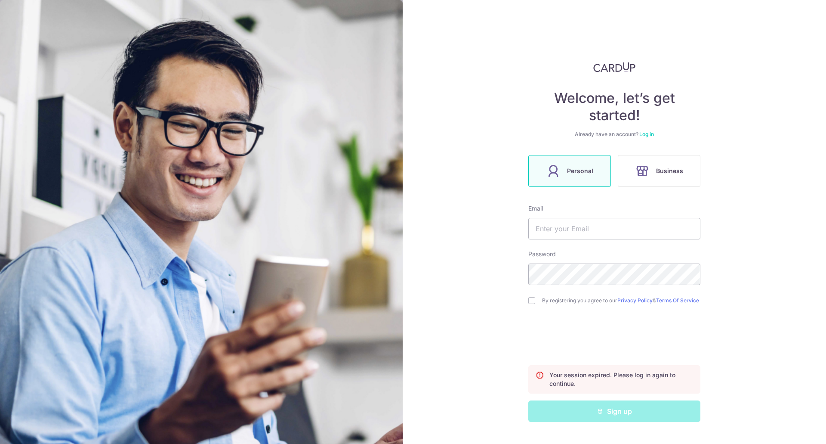 This screenshot has width=826, height=444. I want to click on label: Email, so click(536, 208).